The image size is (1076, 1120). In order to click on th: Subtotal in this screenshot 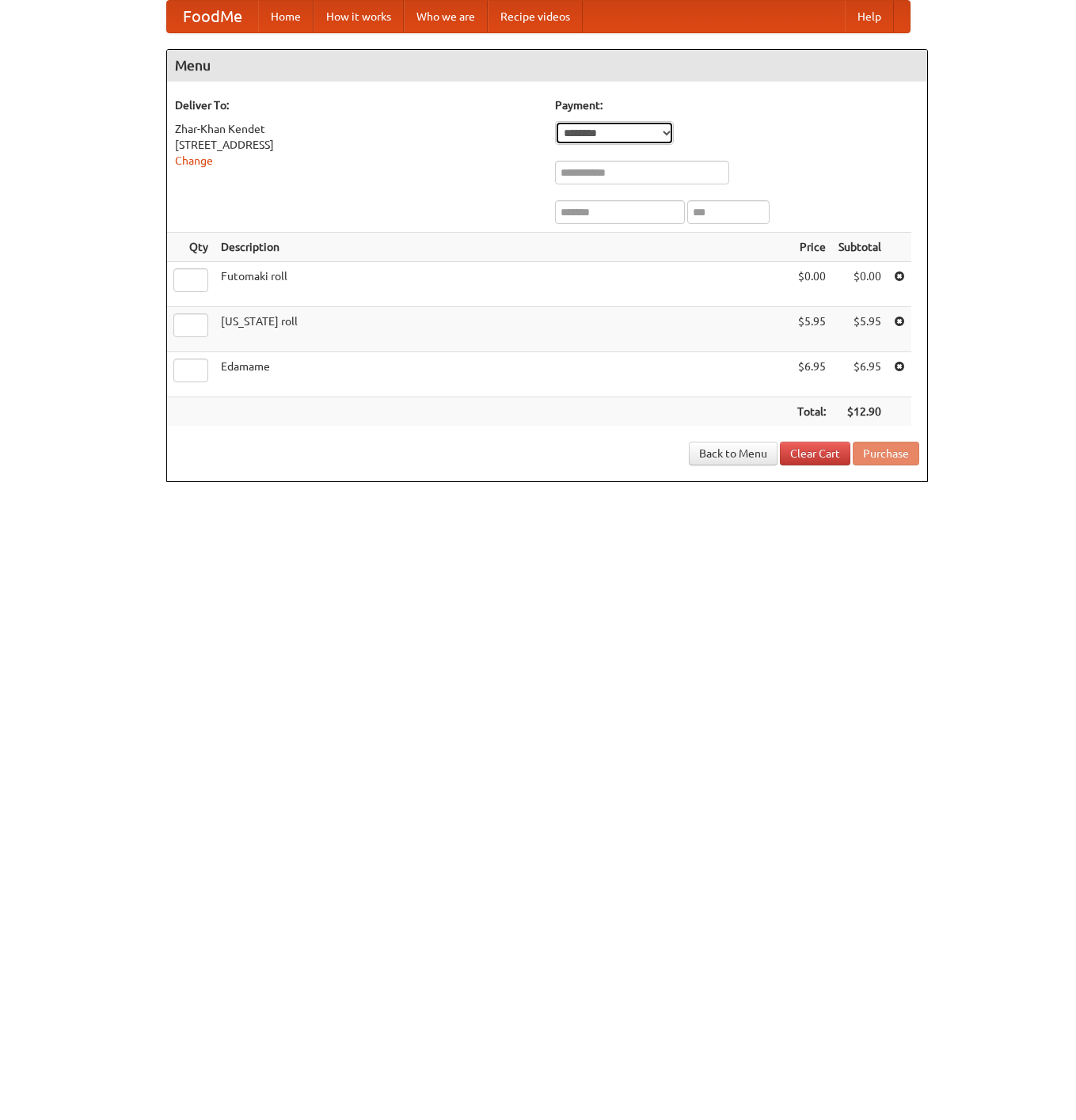, I will do `click(860, 247)`.